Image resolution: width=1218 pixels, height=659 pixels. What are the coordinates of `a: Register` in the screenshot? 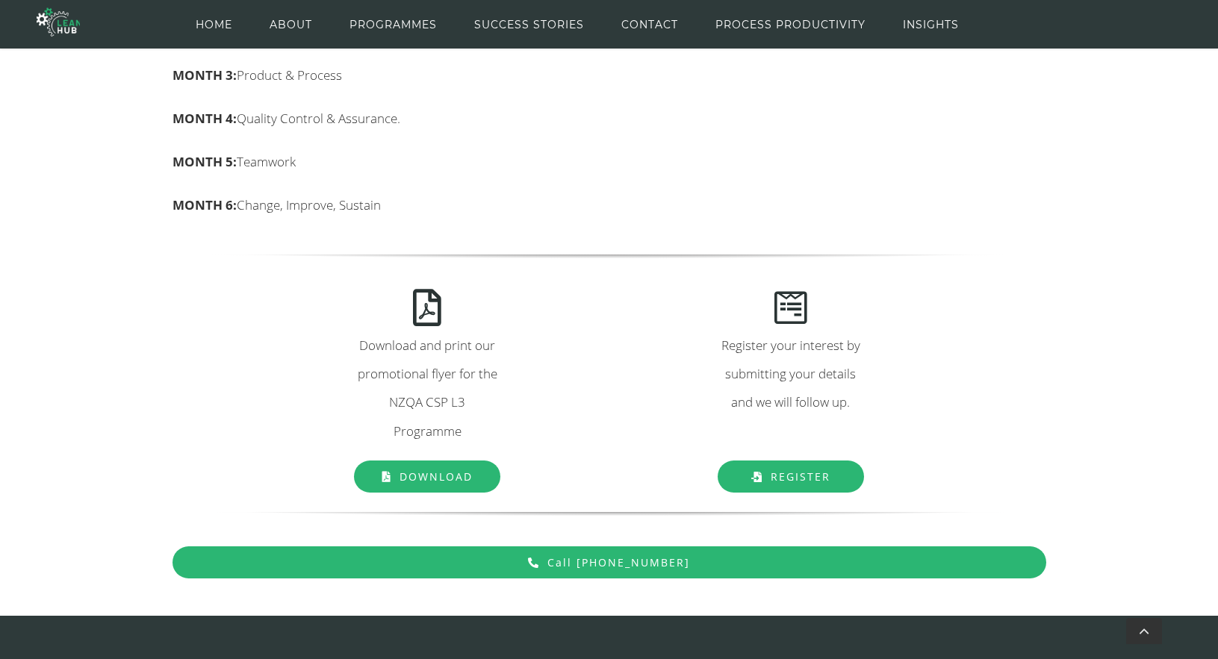 It's located at (791, 476).